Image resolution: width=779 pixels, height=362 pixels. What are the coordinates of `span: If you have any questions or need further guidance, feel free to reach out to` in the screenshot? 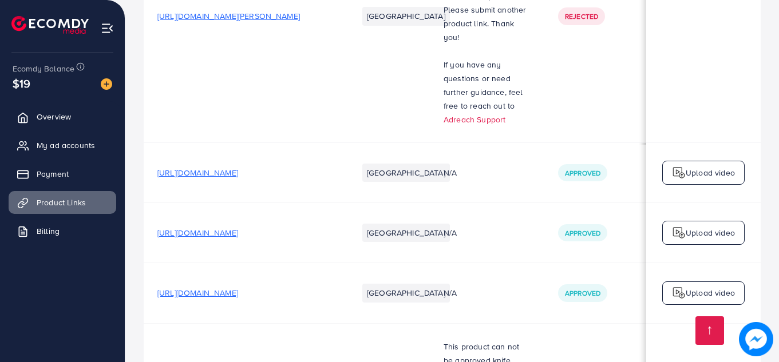 It's located at (483, 85).